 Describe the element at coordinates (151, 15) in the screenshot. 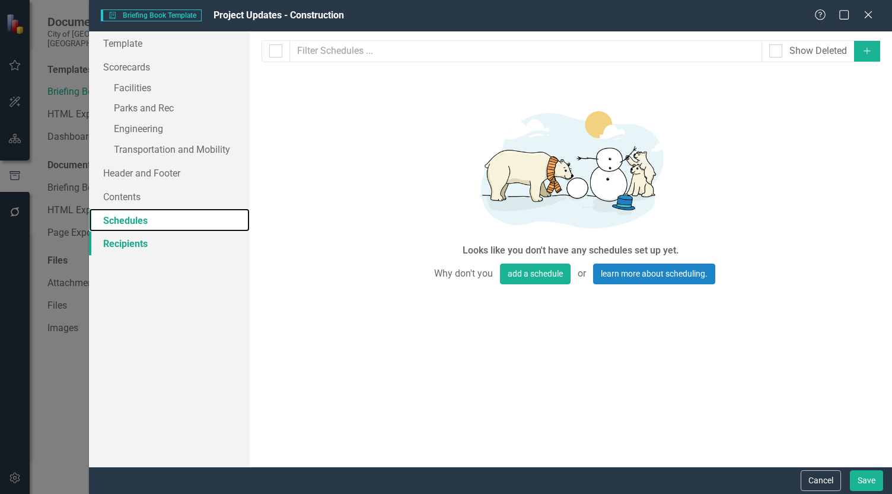

I see `span: Briefing Book Template` at that location.